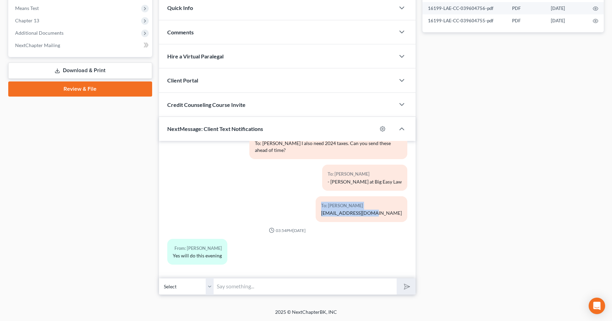 This screenshot has width=612, height=321. What do you see at coordinates (215, 128) in the screenshot?
I see `span: NextMessage: Client Text Notifications` at bounding box center [215, 128].